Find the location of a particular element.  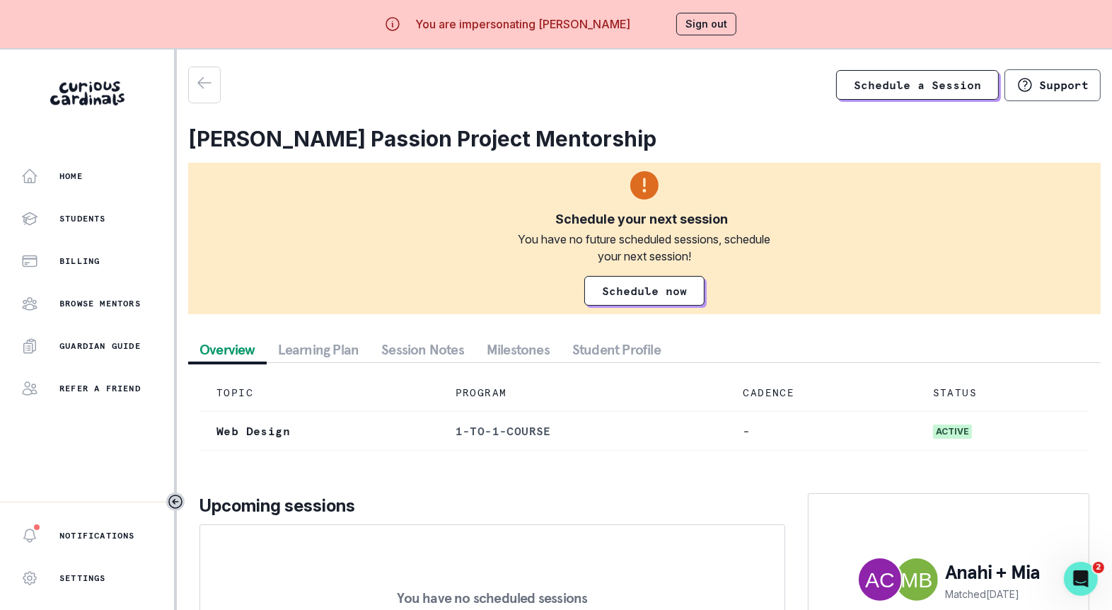

p: You have no scheduled sessions is located at coordinates (492, 598).